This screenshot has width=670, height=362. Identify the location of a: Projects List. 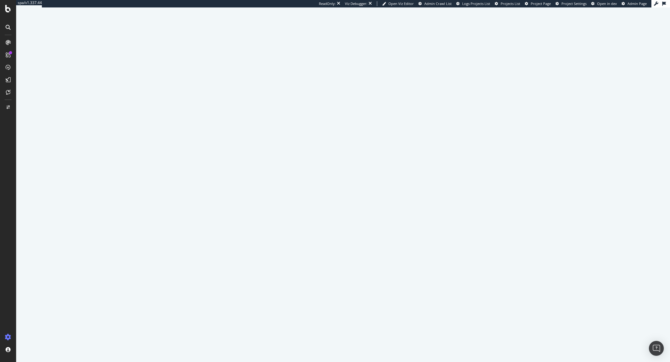
(508, 4).